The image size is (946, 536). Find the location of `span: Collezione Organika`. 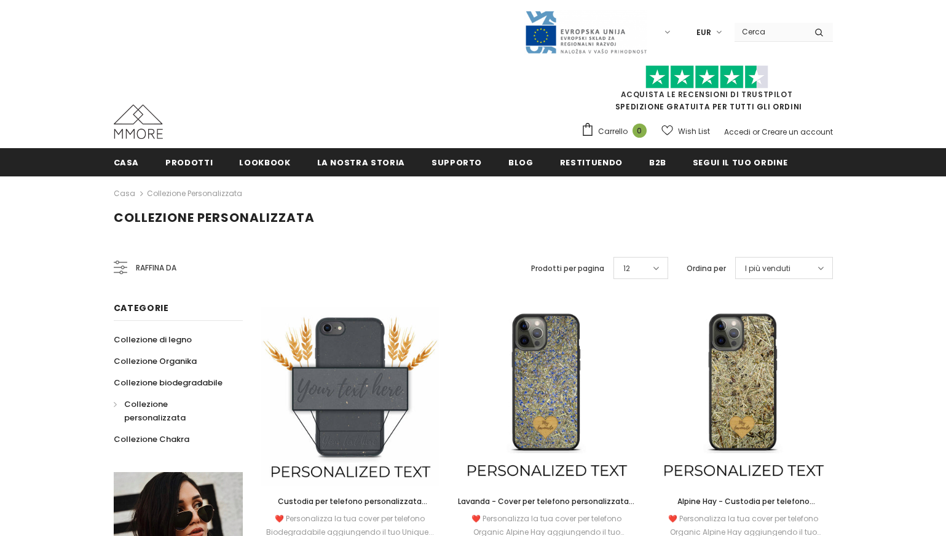

span: Collezione Organika is located at coordinates (155, 361).